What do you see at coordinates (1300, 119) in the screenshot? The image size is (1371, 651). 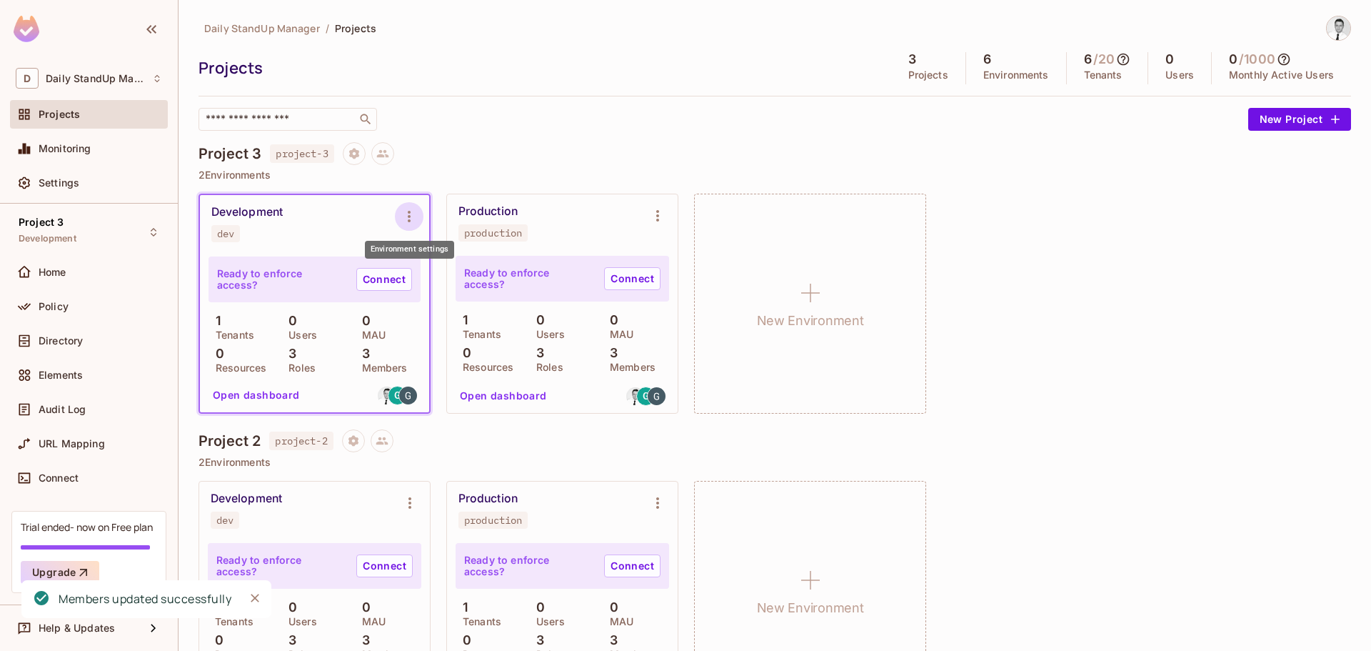 I see `button: New Project` at bounding box center [1300, 119].